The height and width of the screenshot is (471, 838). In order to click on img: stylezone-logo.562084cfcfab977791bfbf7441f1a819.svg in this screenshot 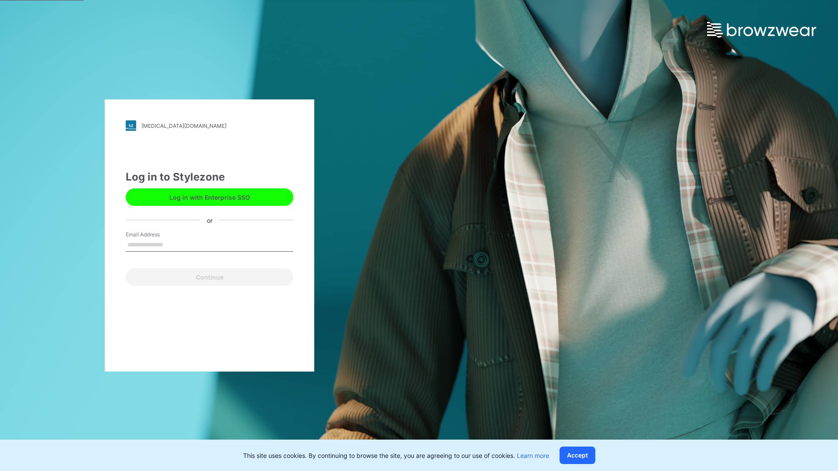, I will do `click(131, 126)`.